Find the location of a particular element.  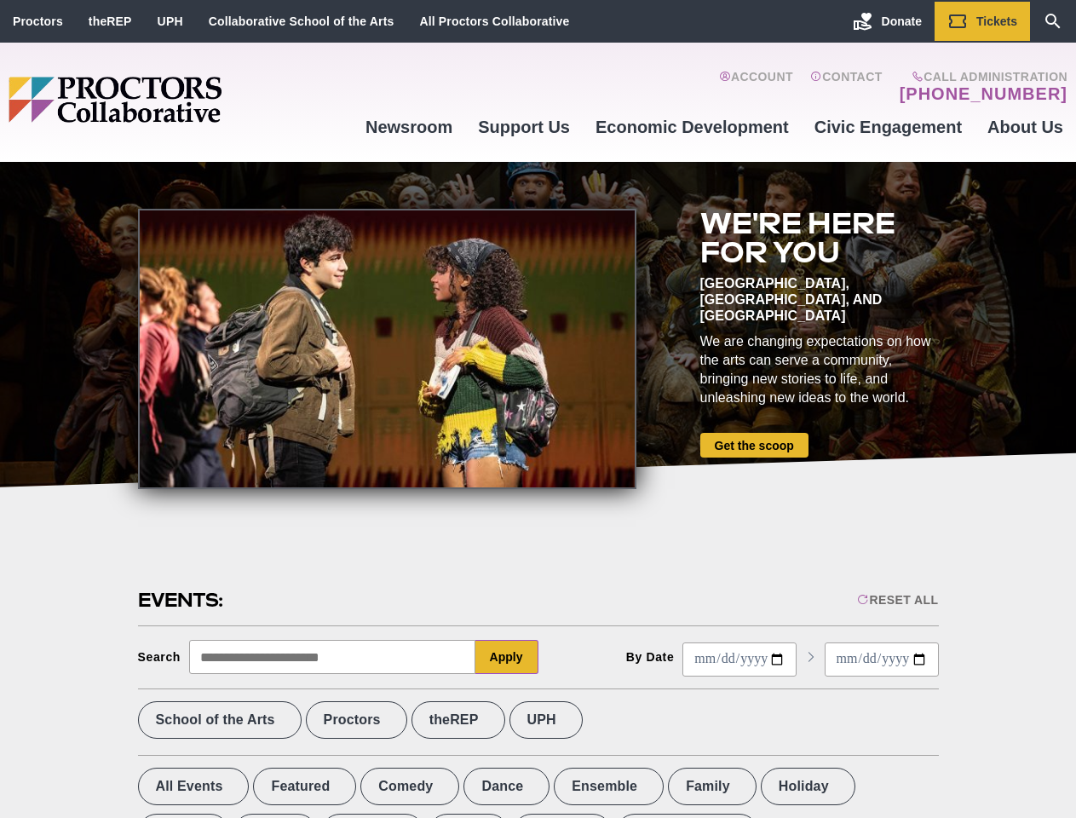

label: Comedy is located at coordinates (410, 786).